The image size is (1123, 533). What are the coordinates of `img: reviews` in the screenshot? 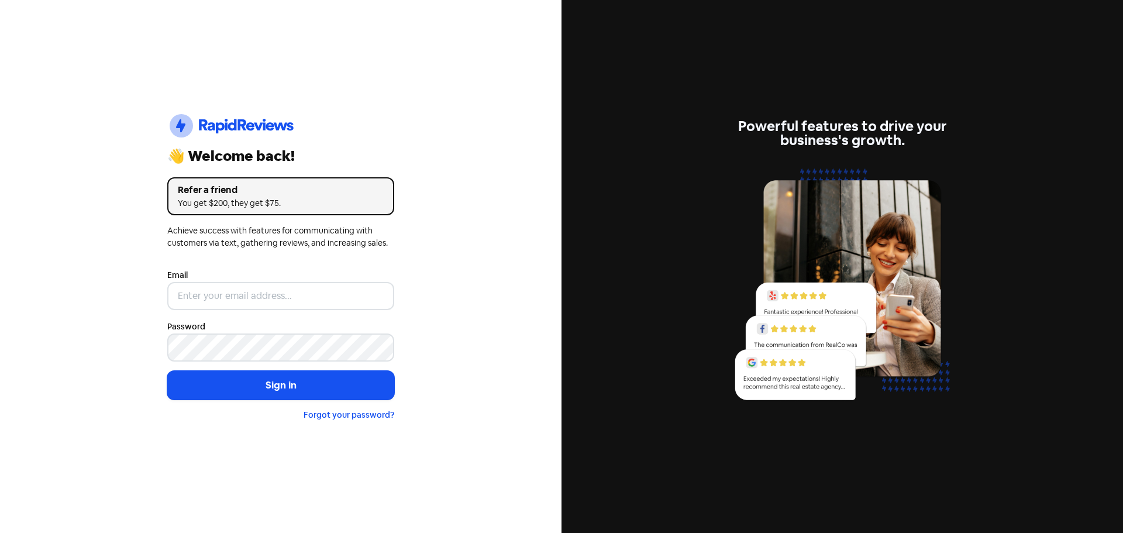 It's located at (842, 287).